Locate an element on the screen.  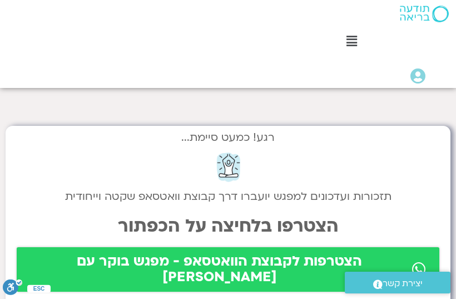
span: יצירת קשר is located at coordinates (403, 283).